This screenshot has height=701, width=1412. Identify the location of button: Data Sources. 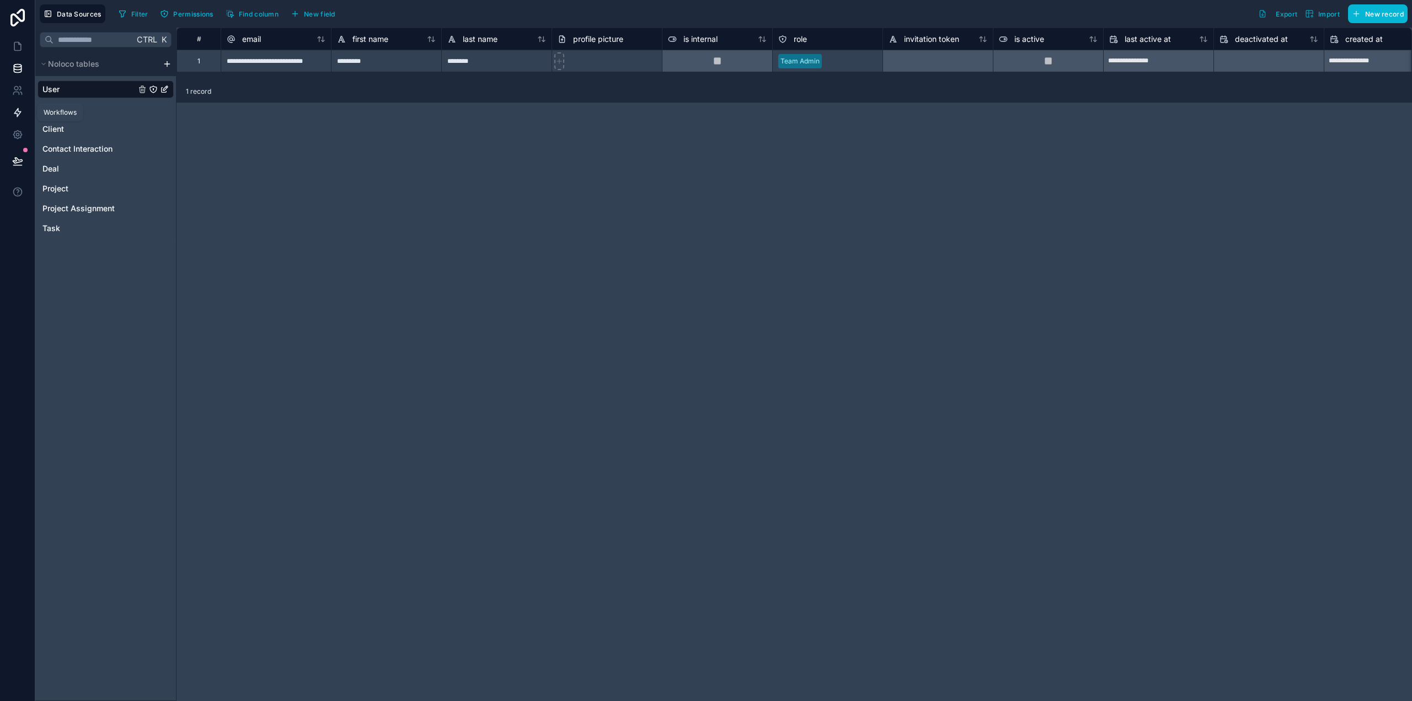
(72, 14).